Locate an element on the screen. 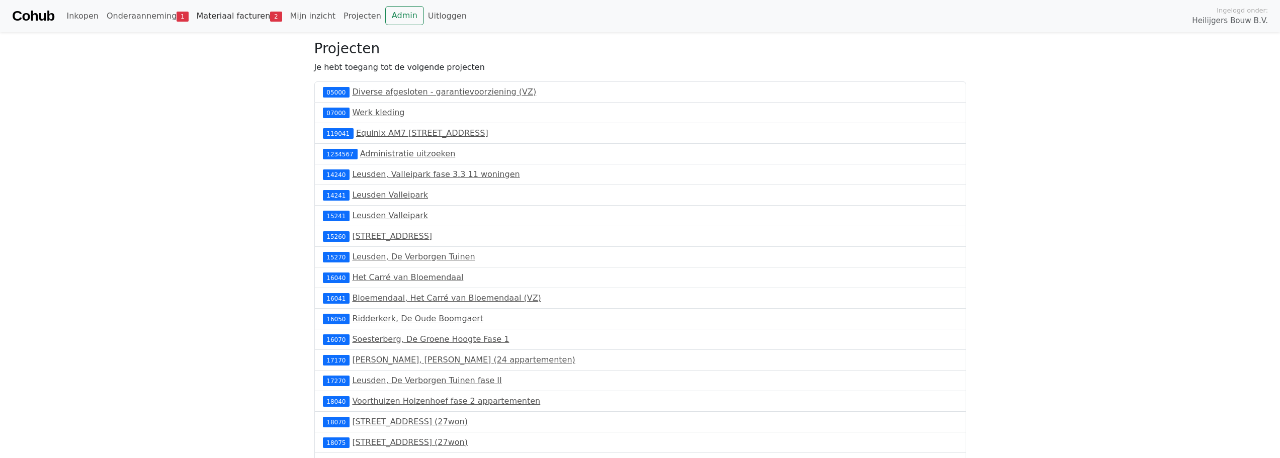 Image resolution: width=1280 pixels, height=458 pixels. div: 15270 is located at coordinates (336, 257).